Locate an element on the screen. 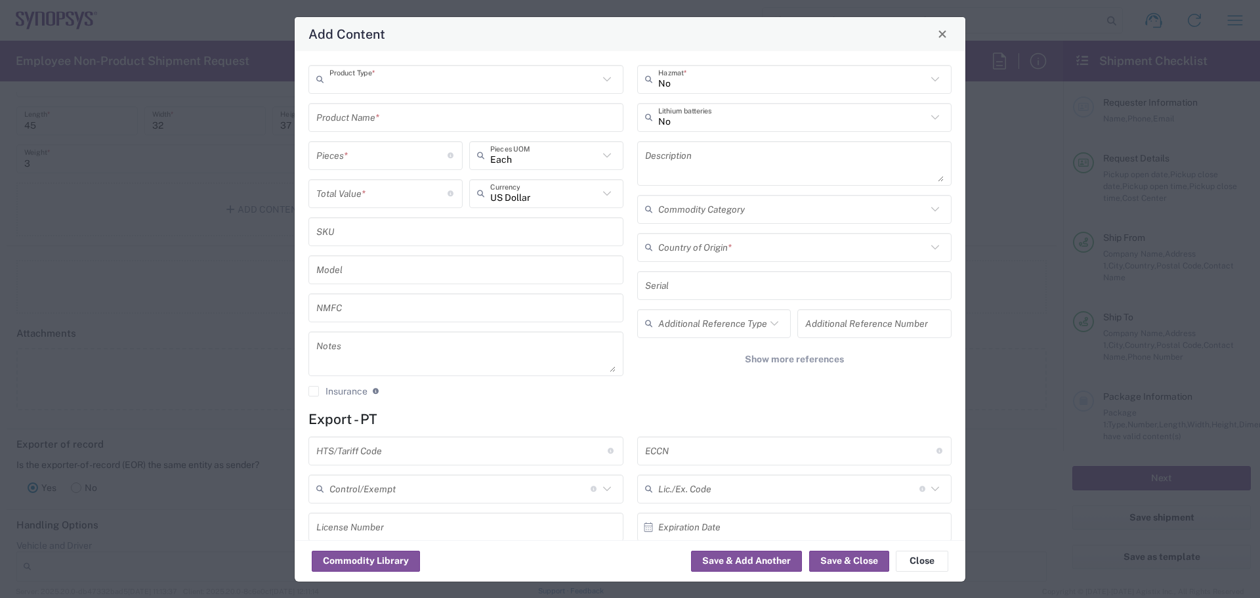 This screenshot has height=598, width=1260. button: Commodity Library is located at coordinates (366, 561).